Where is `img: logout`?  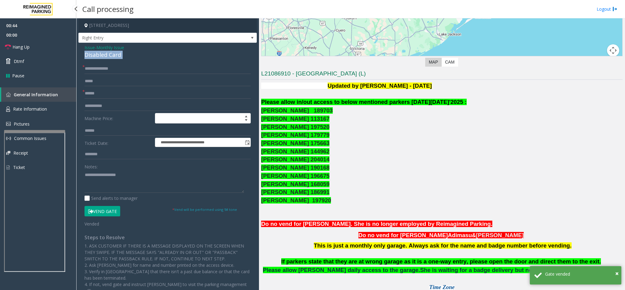 img: logout is located at coordinates (615, 9).